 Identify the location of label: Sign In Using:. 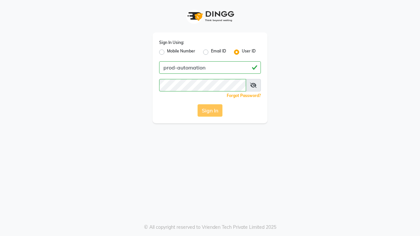
(172, 43).